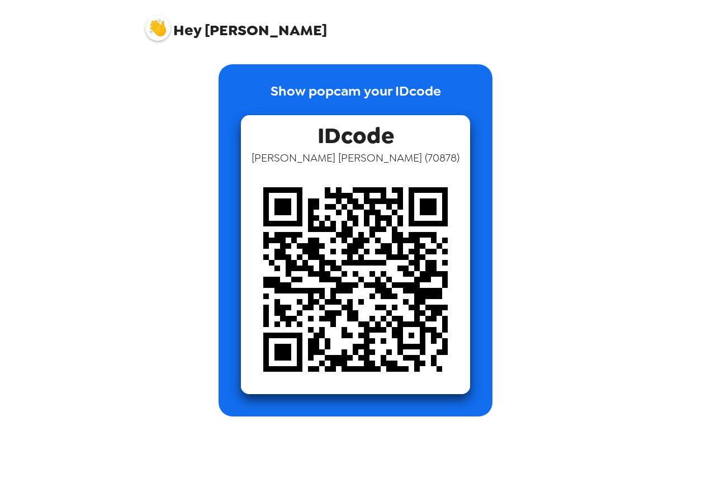 The height and width of the screenshot is (502, 711). What do you see at coordinates (356, 98) in the screenshot?
I see `p: Show popcam your IDcode` at bounding box center [356, 98].